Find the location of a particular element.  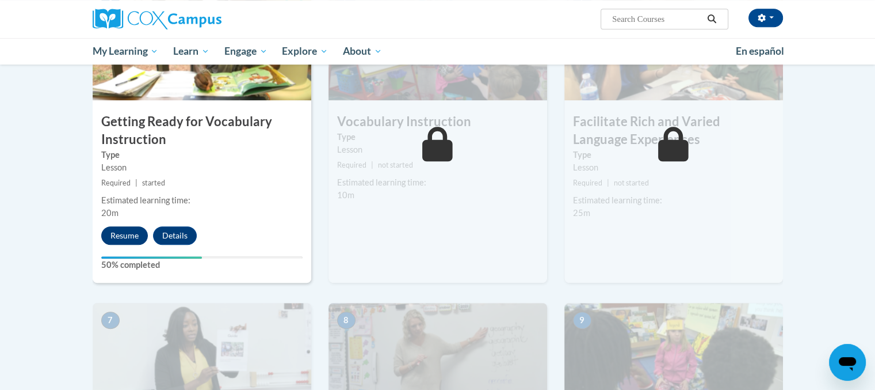

span: En español is located at coordinates (760, 51).